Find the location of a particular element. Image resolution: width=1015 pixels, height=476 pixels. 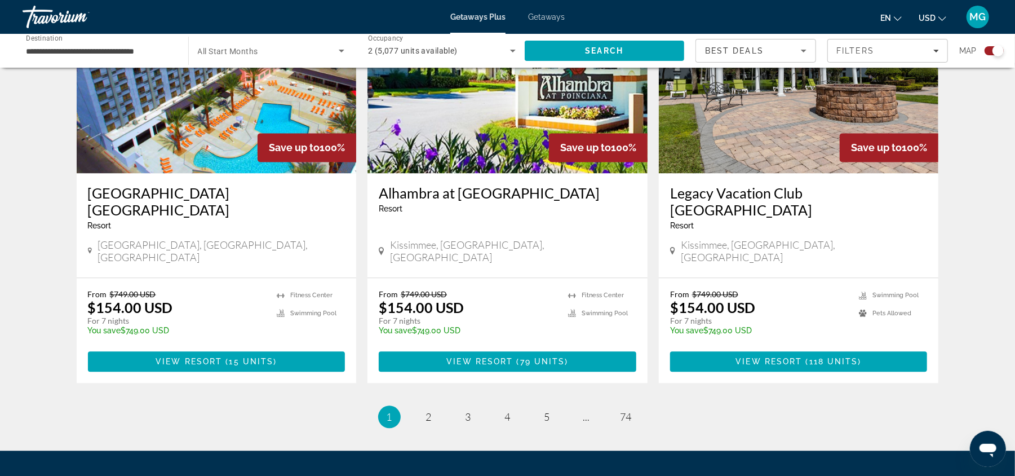

span: Getaways Plus is located at coordinates (478, 17).